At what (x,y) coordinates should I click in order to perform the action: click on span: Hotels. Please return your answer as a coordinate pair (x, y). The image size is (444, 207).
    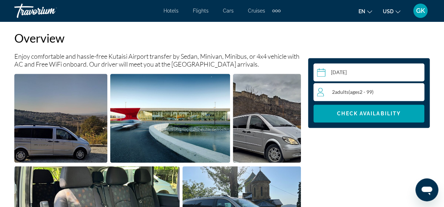
    Looking at the image, I should click on (171, 11).